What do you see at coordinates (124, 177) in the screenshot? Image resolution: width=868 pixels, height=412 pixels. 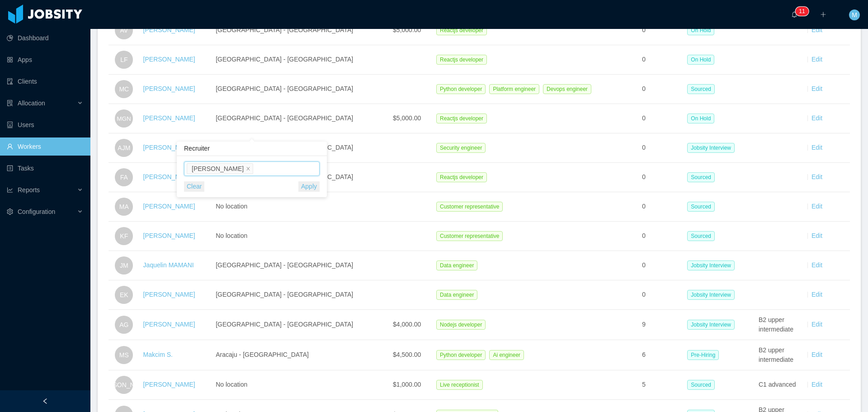 I see `span: FA` at bounding box center [124, 177].